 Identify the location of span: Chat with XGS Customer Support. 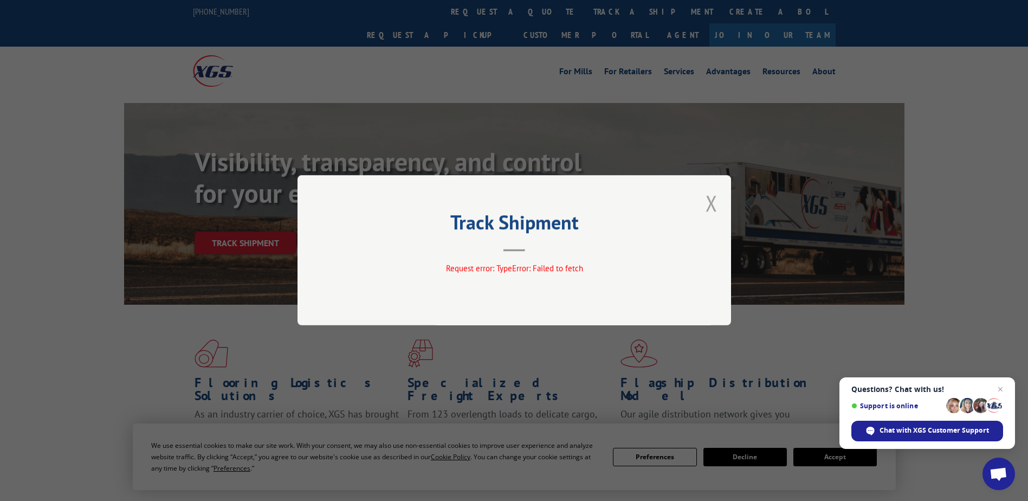
(934, 430).